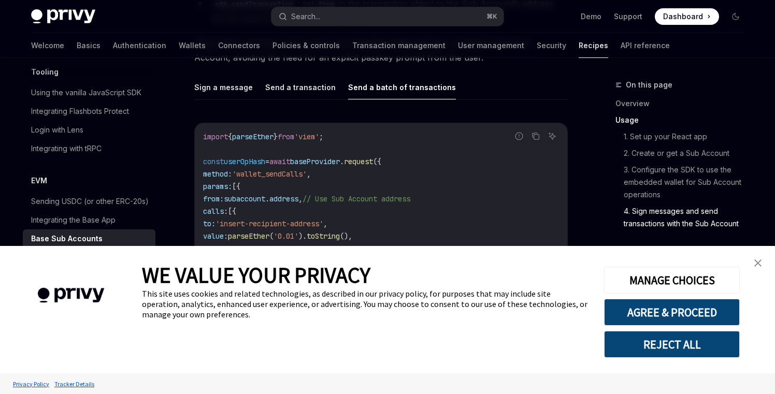  I want to click on a: 1. Set up your React app, so click(688, 137).